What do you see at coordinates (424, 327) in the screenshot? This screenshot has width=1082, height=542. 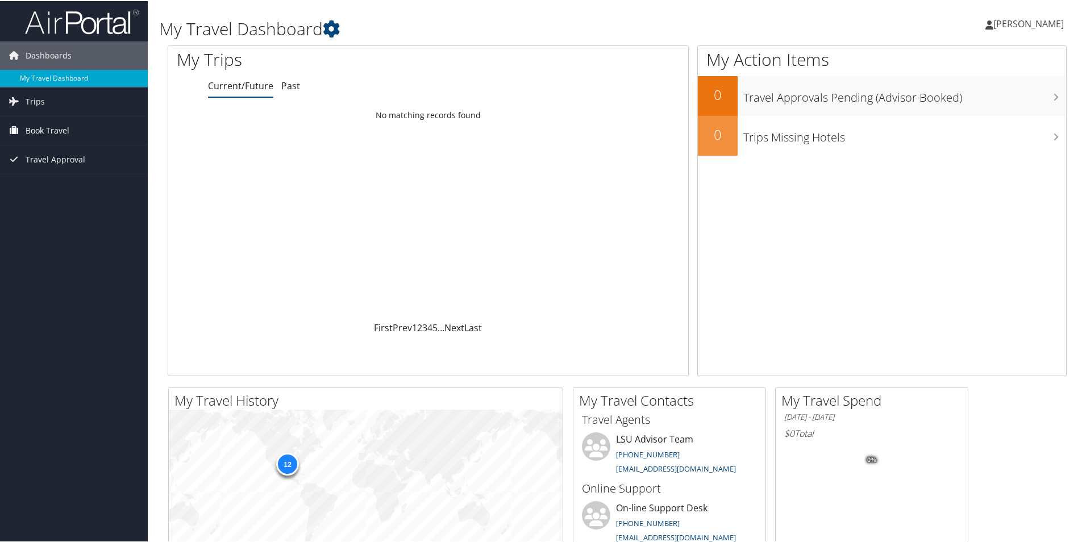 I see `a: 3` at bounding box center [424, 327].